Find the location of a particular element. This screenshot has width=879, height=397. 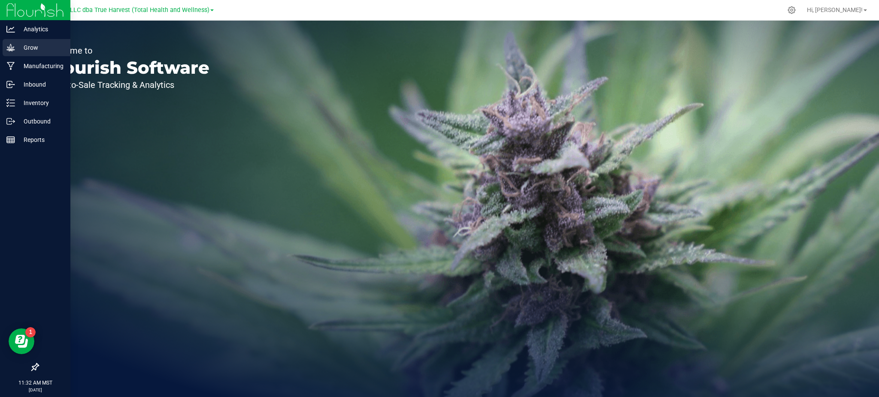

inline-svg: Manufacturing is located at coordinates (11, 66).